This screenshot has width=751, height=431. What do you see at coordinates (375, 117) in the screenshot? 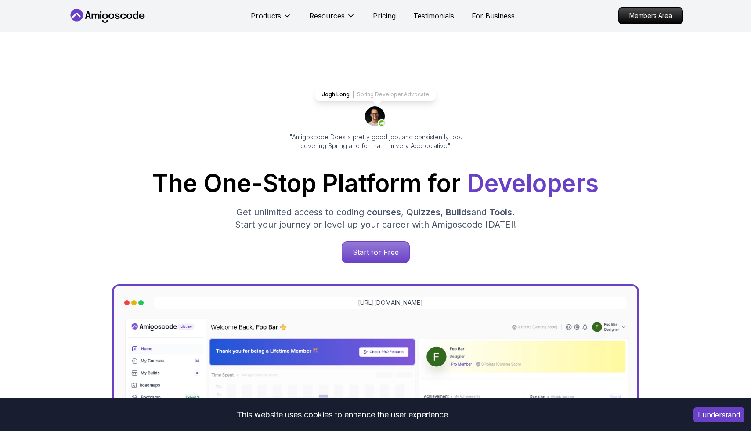
I see `img: josh long` at bounding box center [375, 117].